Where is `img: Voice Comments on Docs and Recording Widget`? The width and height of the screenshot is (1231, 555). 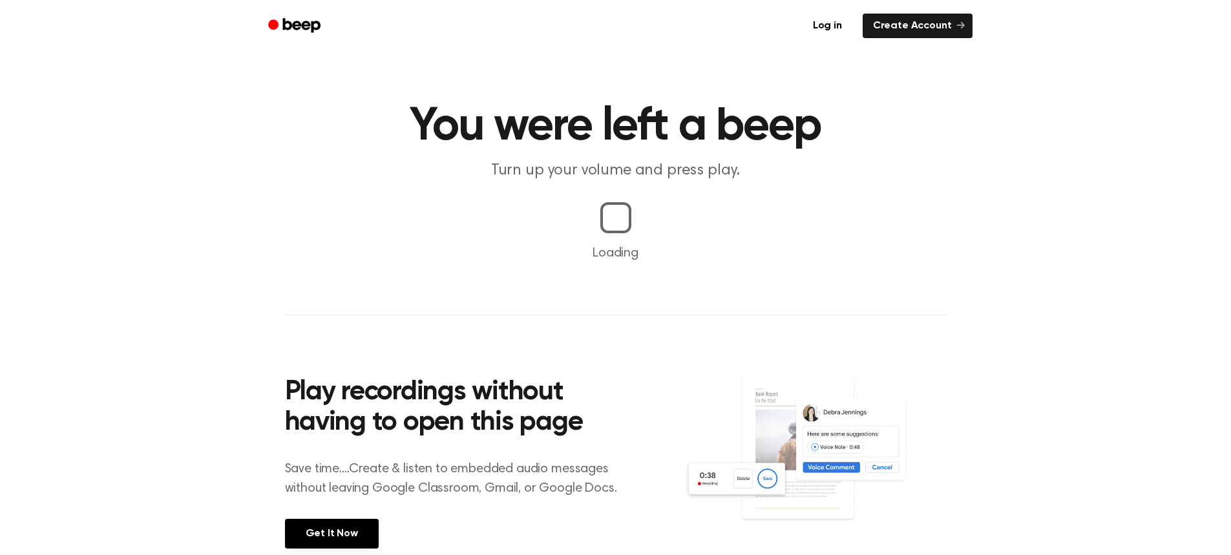
img: Voice Comments on Docs and Recording Widget is located at coordinates (815, 460).